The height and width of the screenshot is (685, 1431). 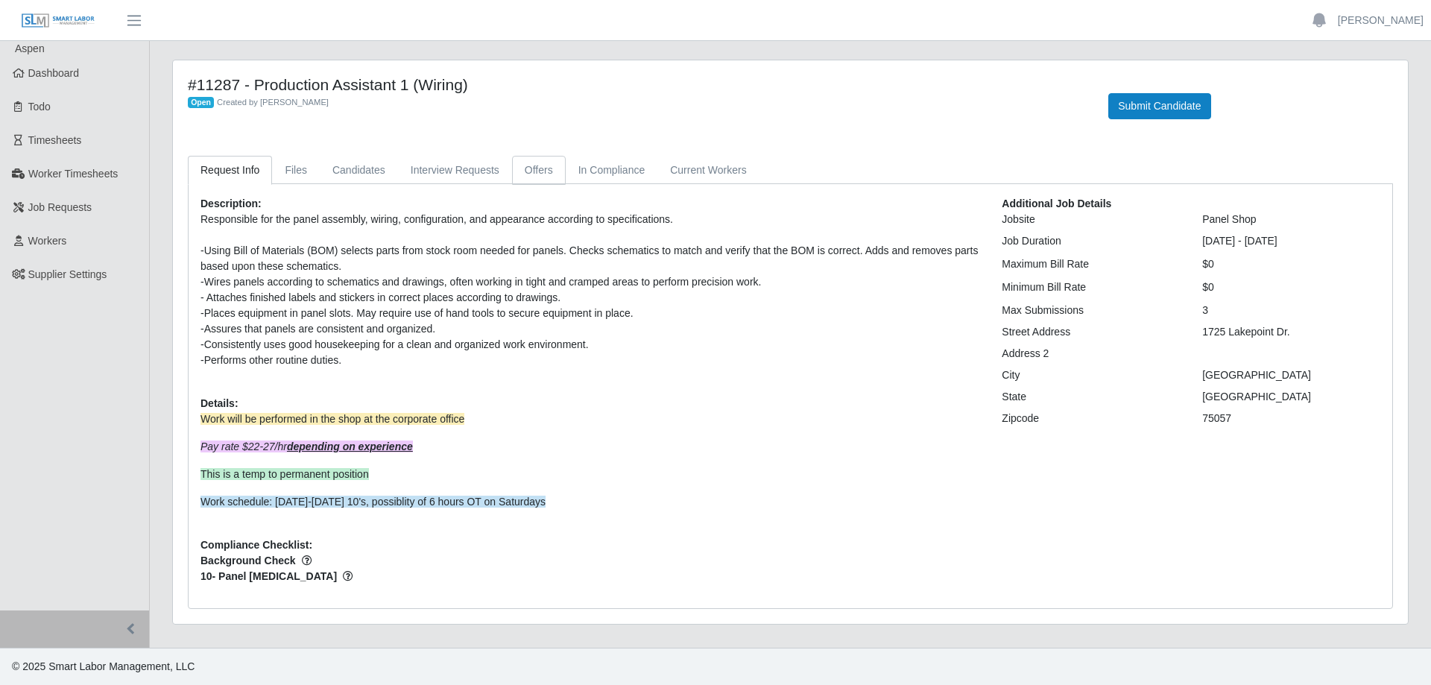 What do you see at coordinates (40, 107) in the screenshot?
I see `span: Todo` at bounding box center [40, 107].